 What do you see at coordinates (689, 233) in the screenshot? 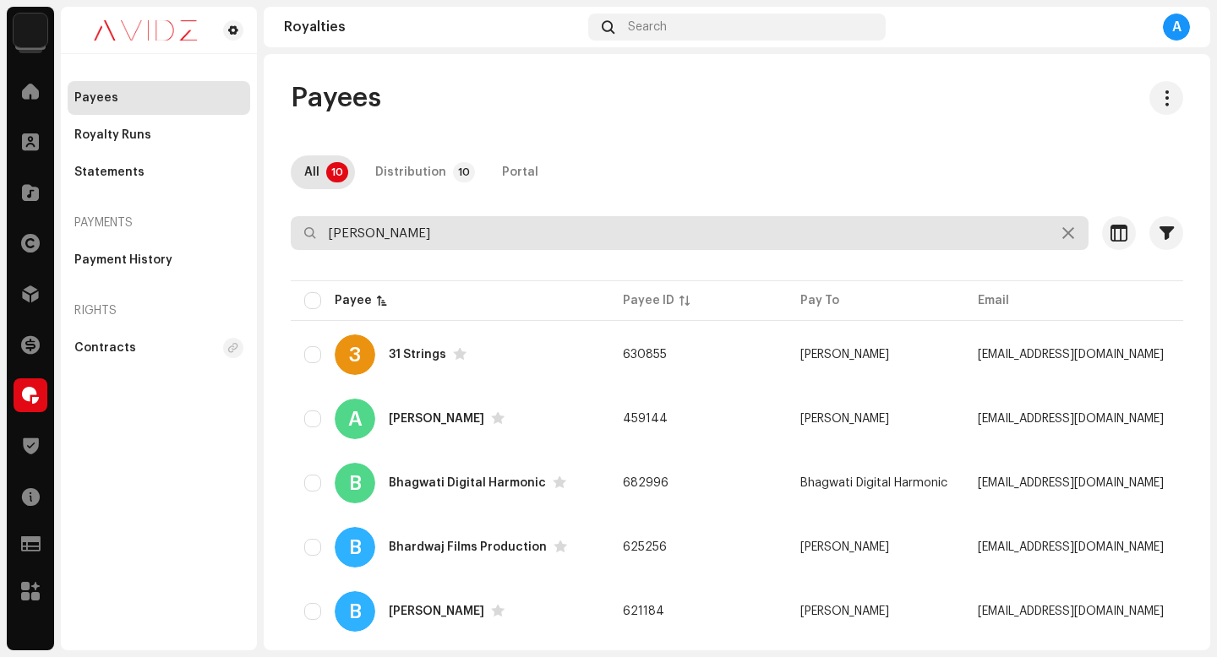
I see `input: Search` at bounding box center [689, 233].